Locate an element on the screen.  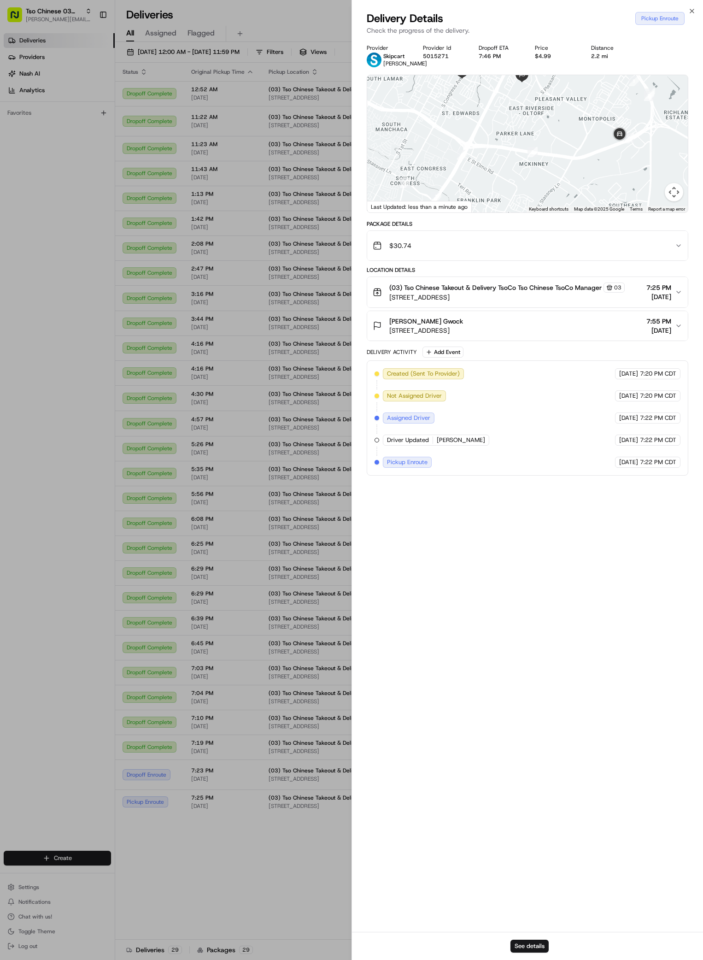
span: Map data ©2025 Google is located at coordinates (599, 209).